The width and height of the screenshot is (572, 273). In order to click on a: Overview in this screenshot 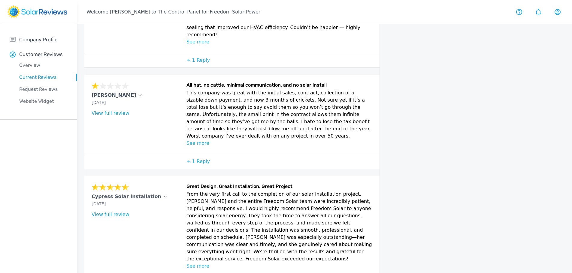, I will do `click(43, 65)`.